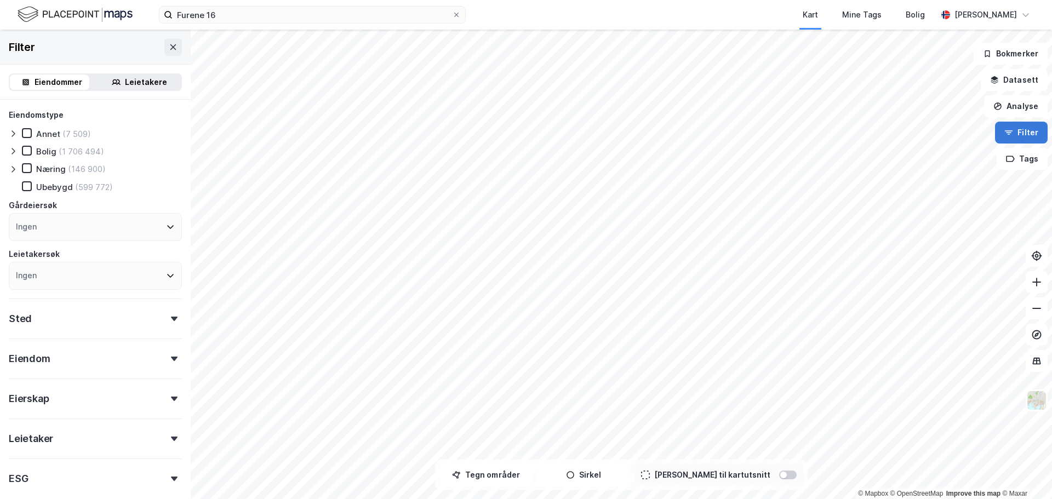  I want to click on img: logo.f888ab2527a4732fd821a326f86c7f29.svg, so click(75, 14).